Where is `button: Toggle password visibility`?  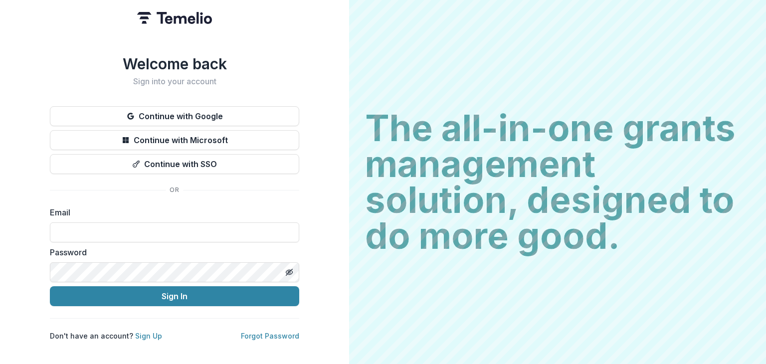 button: Toggle password visibility is located at coordinates (289, 272).